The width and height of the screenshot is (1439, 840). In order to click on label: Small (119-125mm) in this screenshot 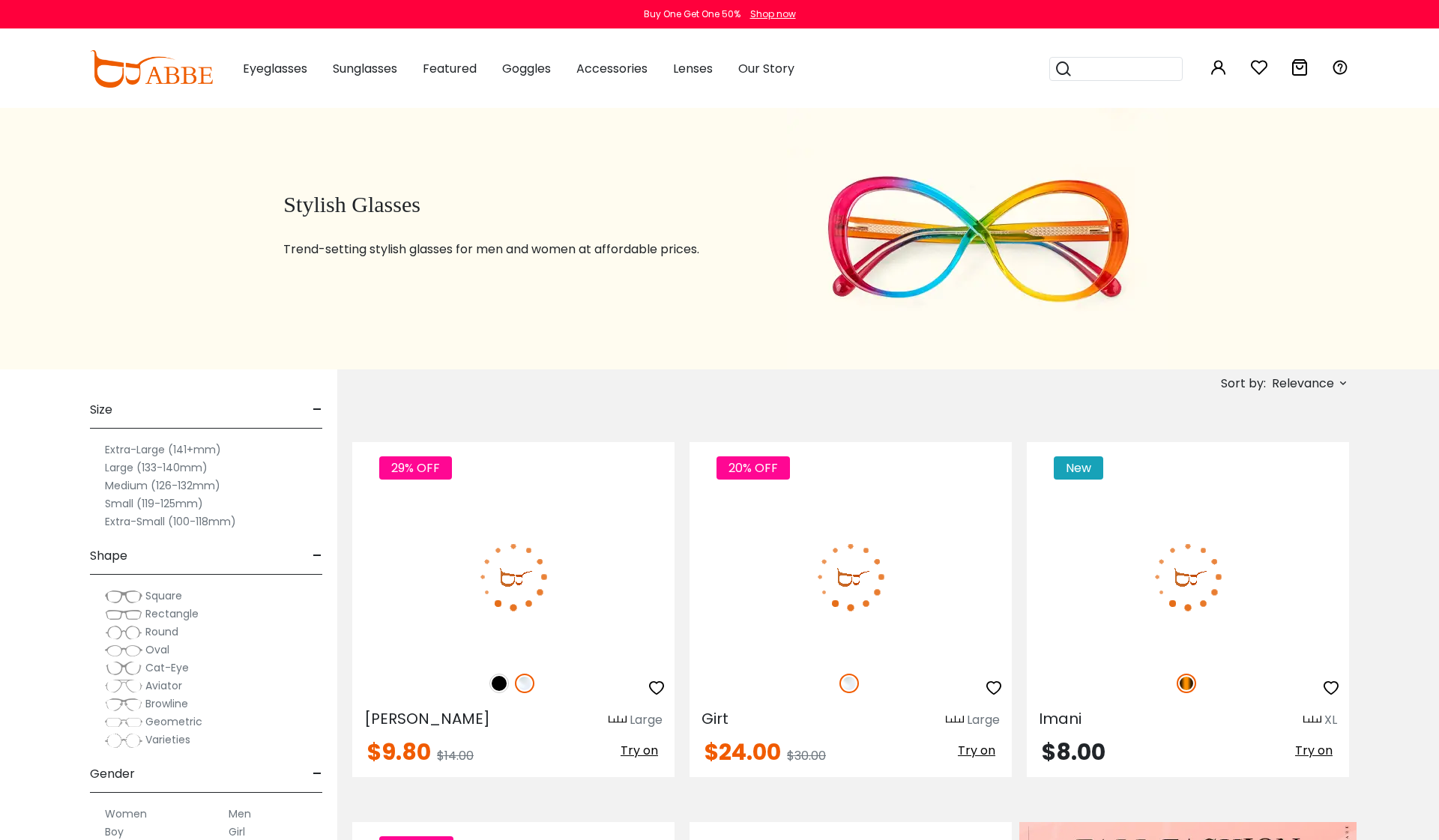, I will do `click(154, 504)`.